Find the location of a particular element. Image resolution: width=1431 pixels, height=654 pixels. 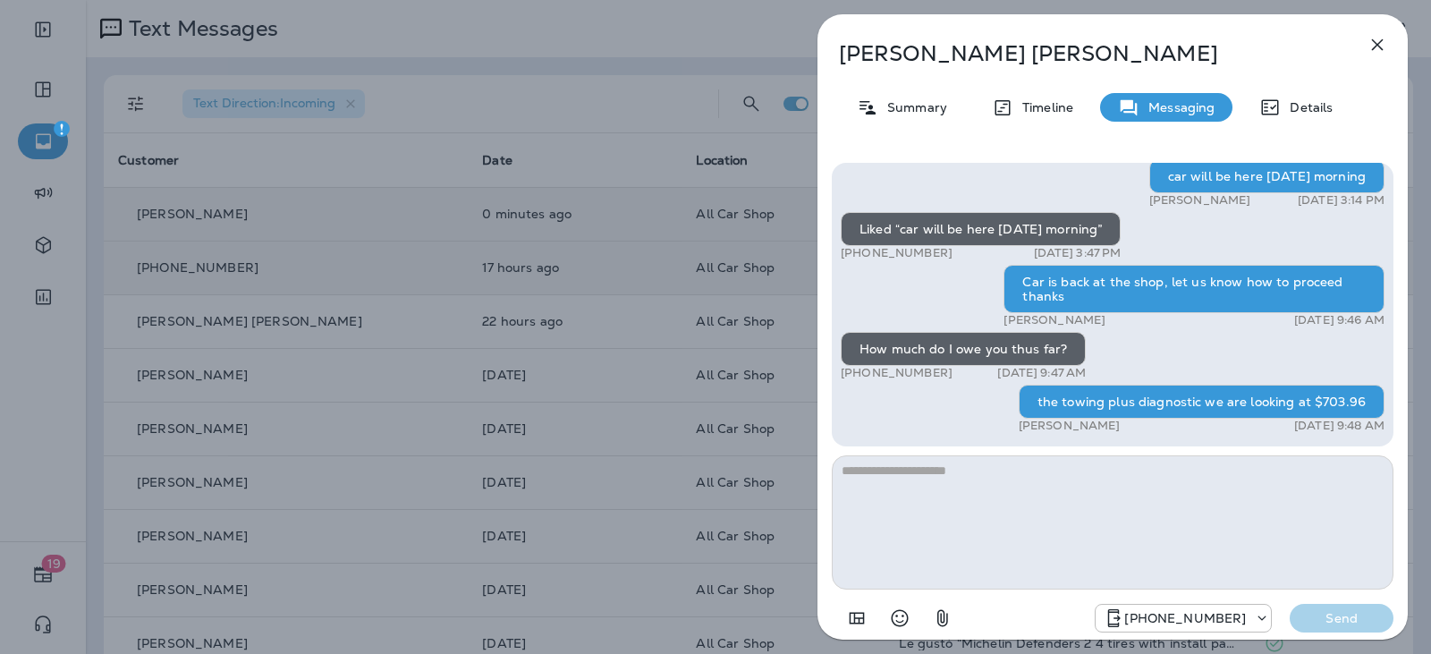

div: Car is back at the shop, let us know how to proceed thanks is located at coordinates (1194, 289).